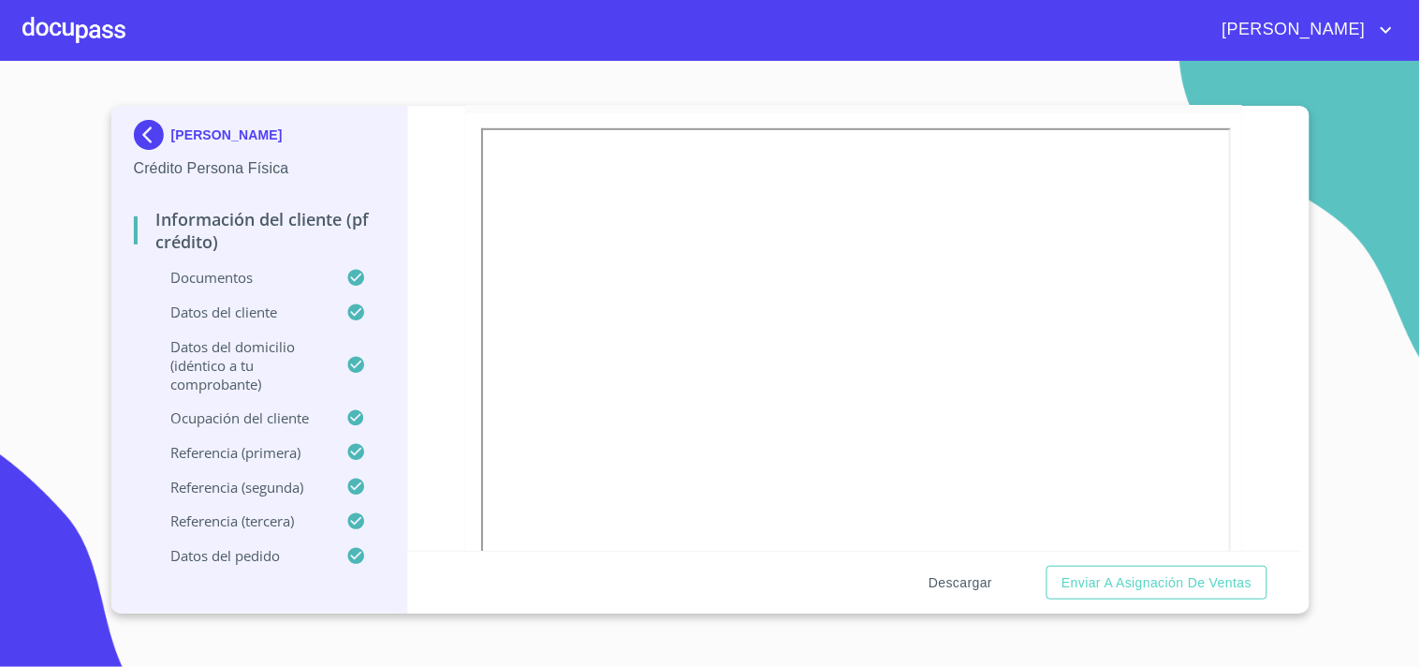 This screenshot has height=667, width=1420. Describe the element at coordinates (241, 487) in the screenshot. I see `p: Referencia (segunda)` at that location.